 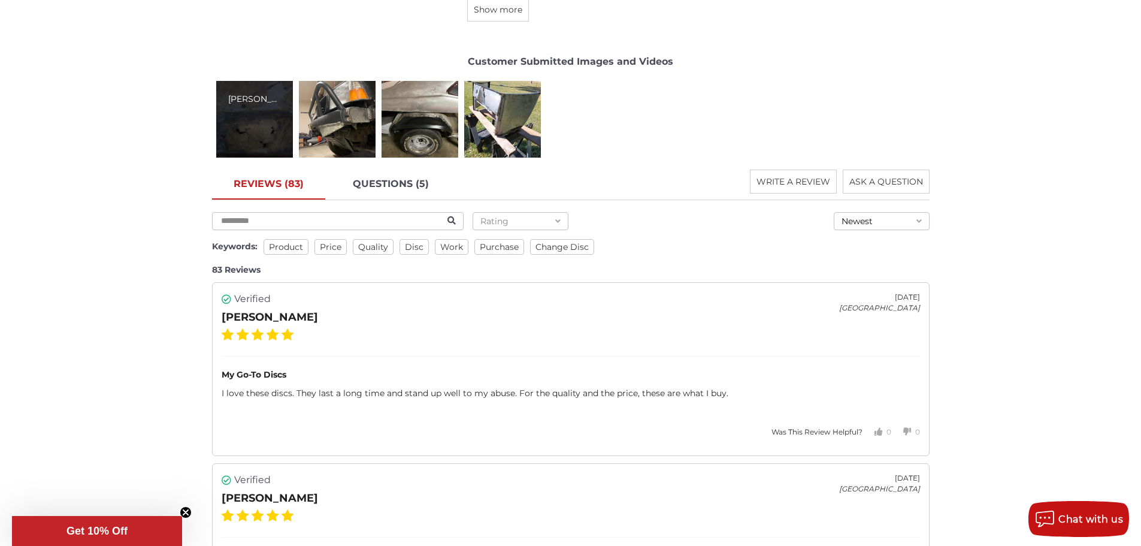 I want to click on span: I love these discs., so click(x=259, y=393).